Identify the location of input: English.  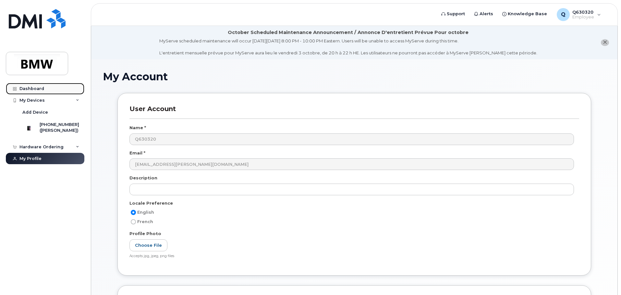
(133, 213).